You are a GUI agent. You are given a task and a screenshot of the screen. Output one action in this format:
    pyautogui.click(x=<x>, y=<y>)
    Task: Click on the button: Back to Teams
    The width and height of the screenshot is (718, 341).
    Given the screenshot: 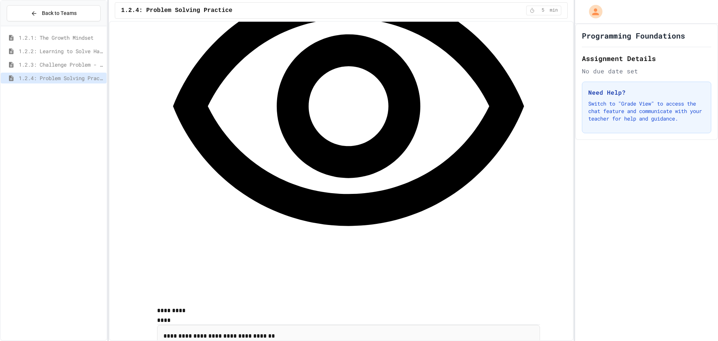 What is the action you would take?
    pyautogui.click(x=53, y=13)
    